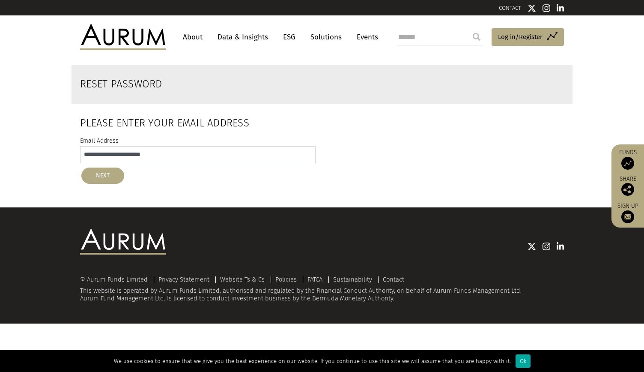 This screenshot has height=372, width=644. Describe the element at coordinates (477, 37) in the screenshot. I see `input: Submit` at that location.